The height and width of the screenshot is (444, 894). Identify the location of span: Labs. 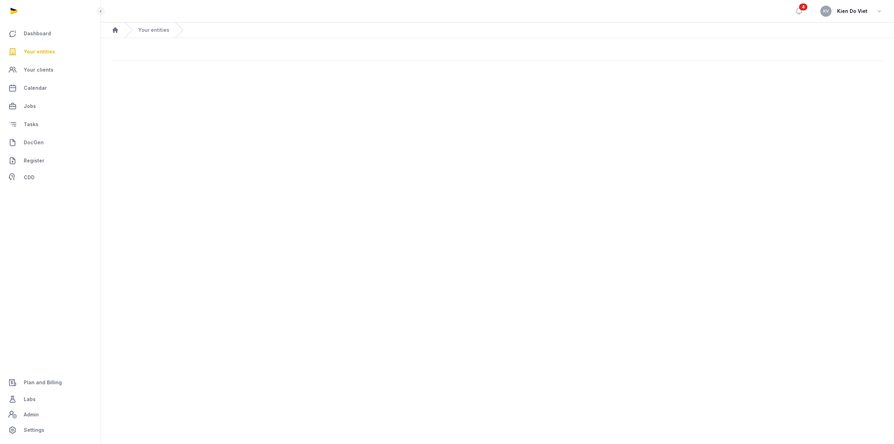
(30, 399).